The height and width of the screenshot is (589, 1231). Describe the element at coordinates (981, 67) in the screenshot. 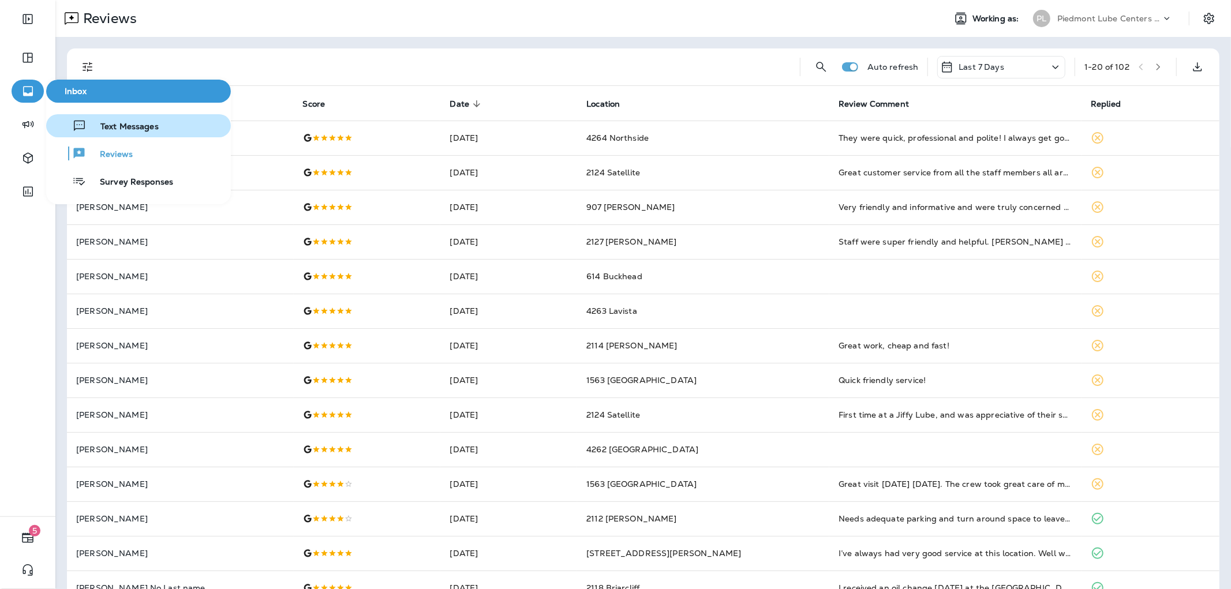

I see `p: Last 7 Days` at that location.